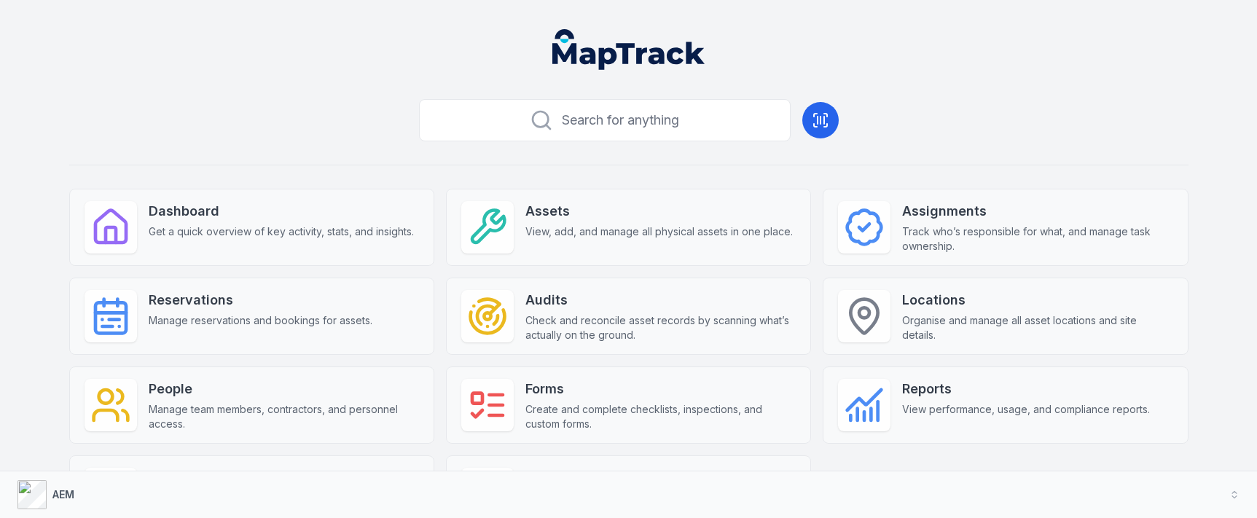 This screenshot has width=1257, height=518. I want to click on strong: Audits, so click(660, 300).